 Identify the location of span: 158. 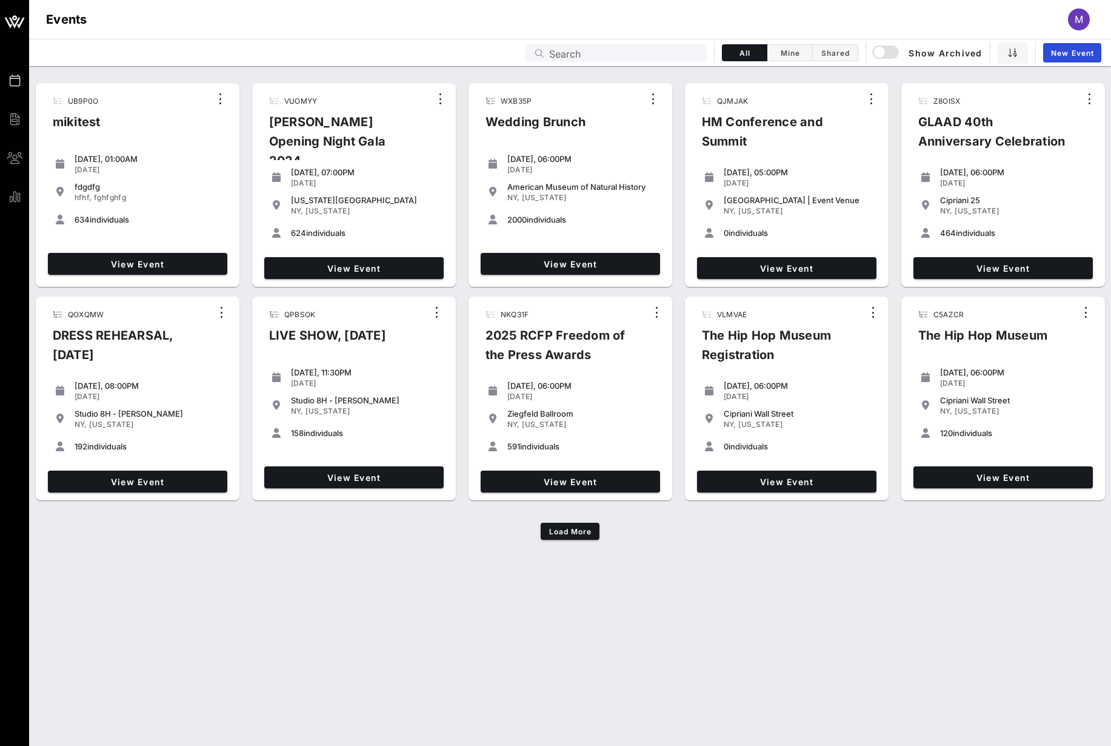
(297, 433).